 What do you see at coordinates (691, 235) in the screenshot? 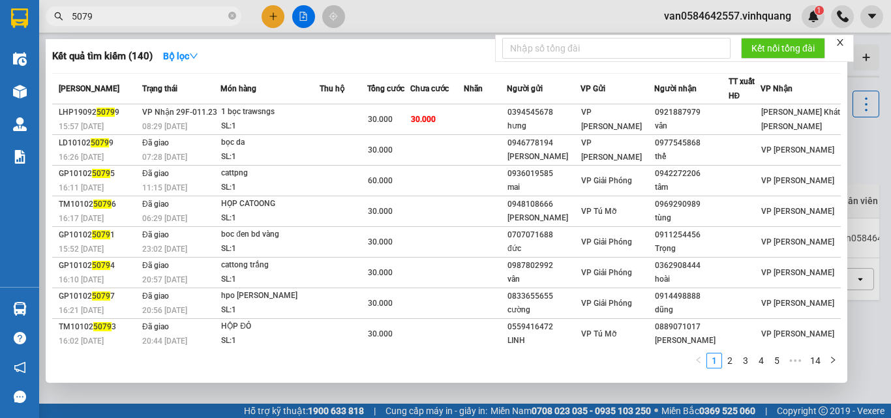
I see `div: 0911254456` at bounding box center [691, 235].